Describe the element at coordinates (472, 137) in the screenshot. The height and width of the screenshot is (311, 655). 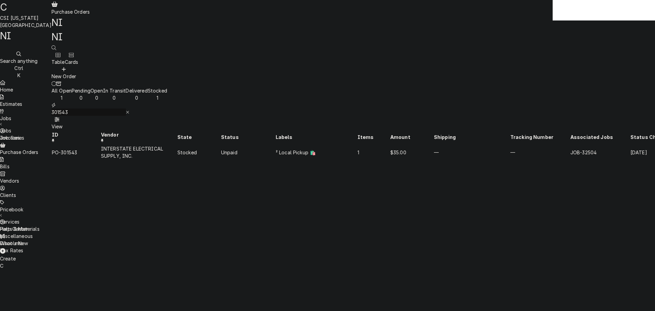
I see `div: Shipping` at that location.